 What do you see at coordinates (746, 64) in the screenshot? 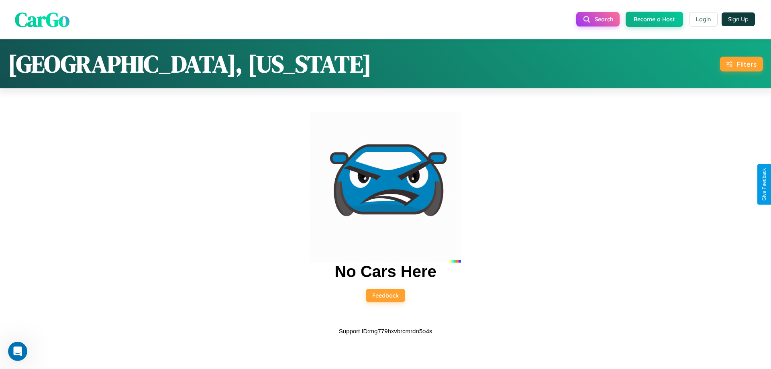
I see `div: Filters` at bounding box center [746, 64].